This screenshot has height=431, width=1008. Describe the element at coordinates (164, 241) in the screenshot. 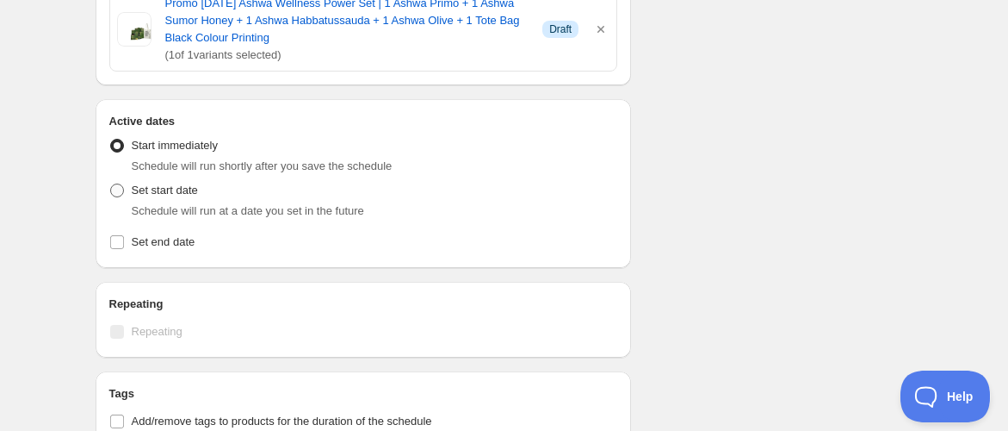

I see `span: Set end date` at that location.